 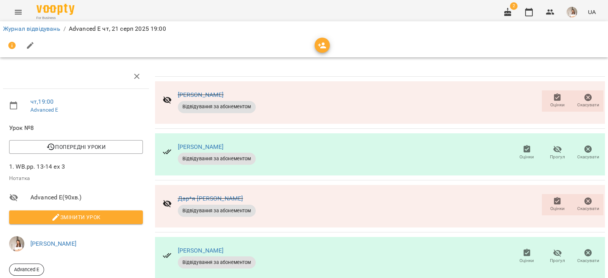 I want to click on nav: breadcrumb, so click(x=304, y=29).